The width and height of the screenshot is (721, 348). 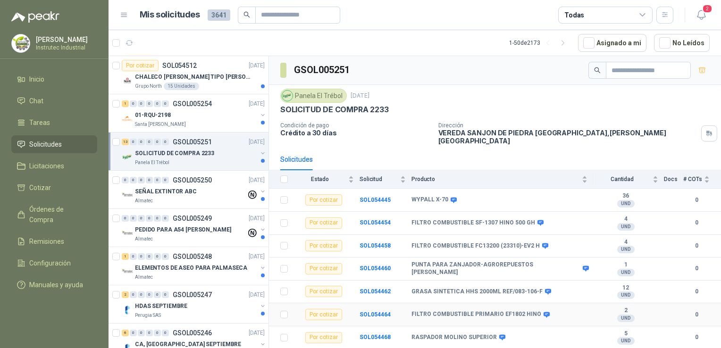 What do you see at coordinates (35, 17) in the screenshot?
I see `img: Logo peakr` at bounding box center [35, 17].